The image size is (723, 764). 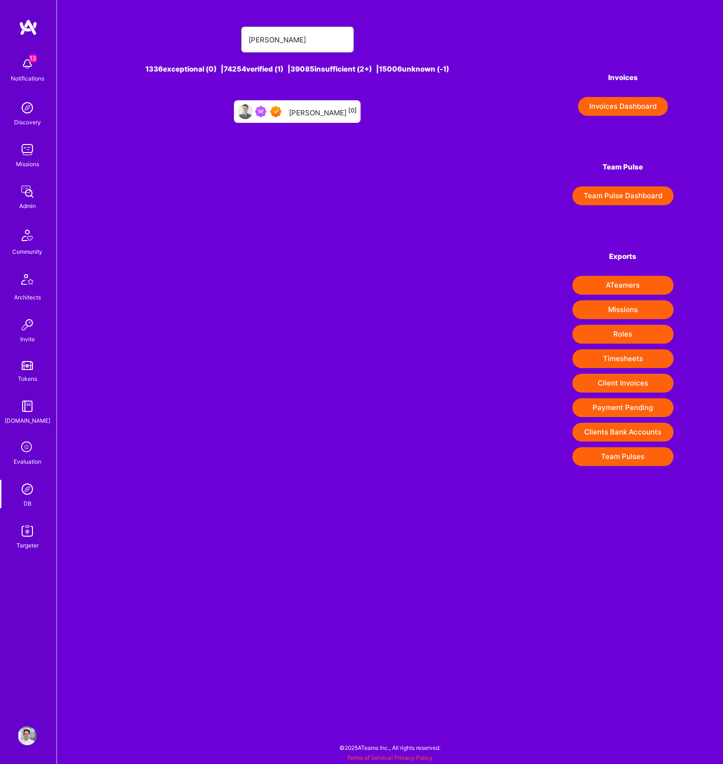 What do you see at coordinates (27, 150) in the screenshot?
I see `img: teamwork` at bounding box center [27, 150].